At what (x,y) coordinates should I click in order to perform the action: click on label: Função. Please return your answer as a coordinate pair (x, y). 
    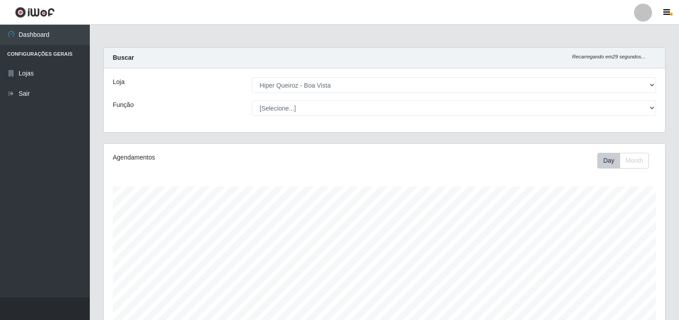
    Looking at the image, I should click on (123, 105).